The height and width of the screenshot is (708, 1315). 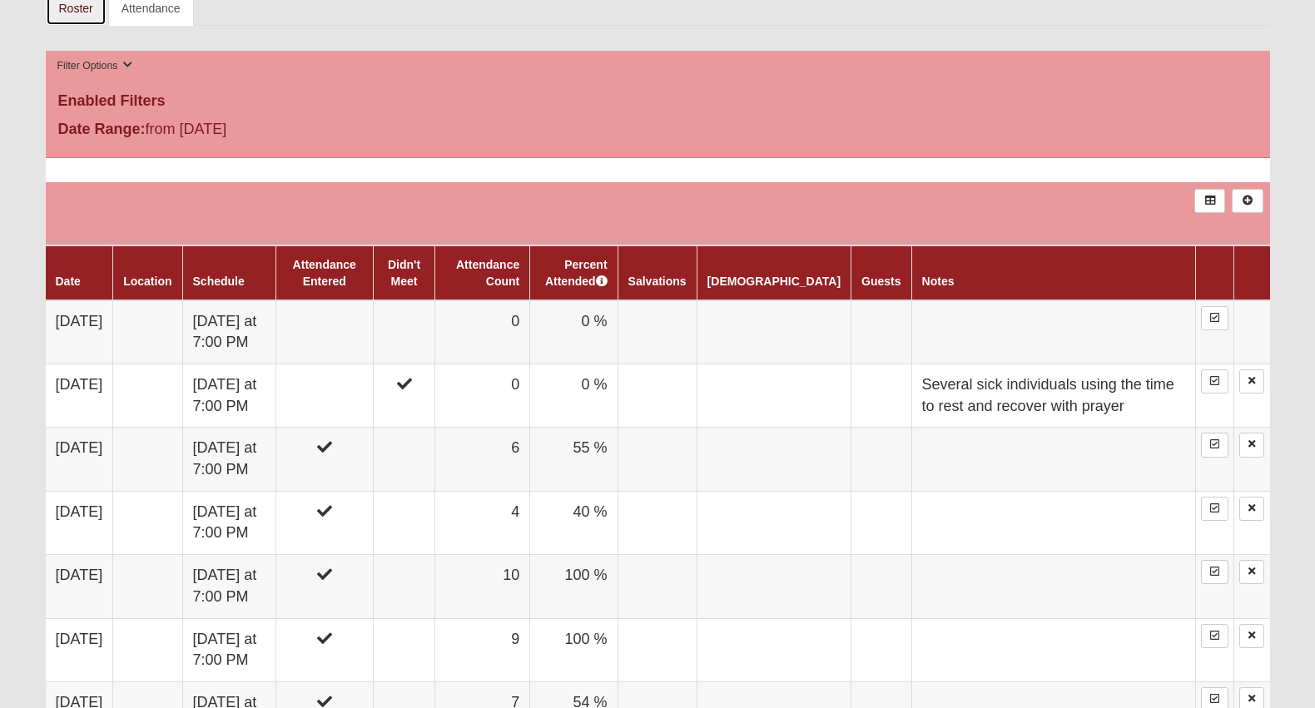 I want to click on td: 55 %, so click(x=574, y=459).